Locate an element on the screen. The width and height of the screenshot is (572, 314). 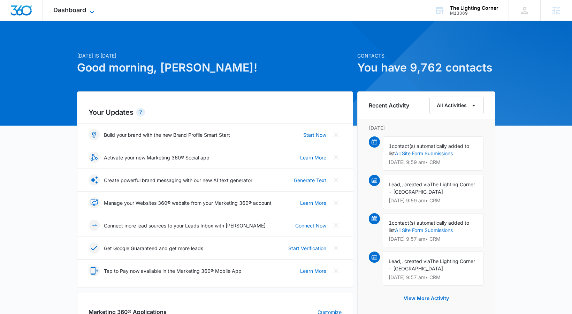
div: account id is located at coordinates (474, 13).